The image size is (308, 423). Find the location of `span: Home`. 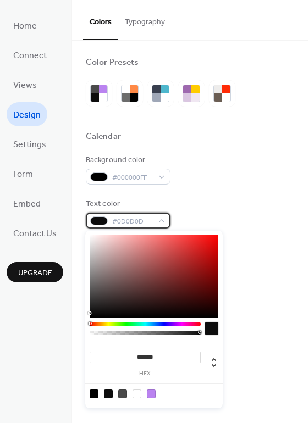

span: Home is located at coordinates (25, 26).